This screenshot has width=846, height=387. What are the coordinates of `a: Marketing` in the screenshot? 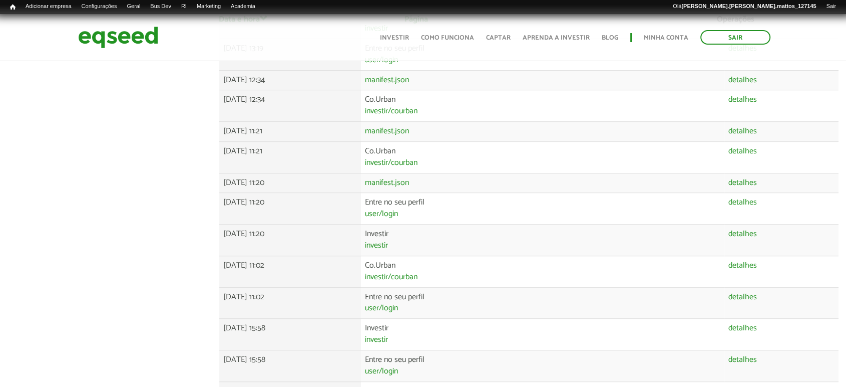 It's located at (209, 7).